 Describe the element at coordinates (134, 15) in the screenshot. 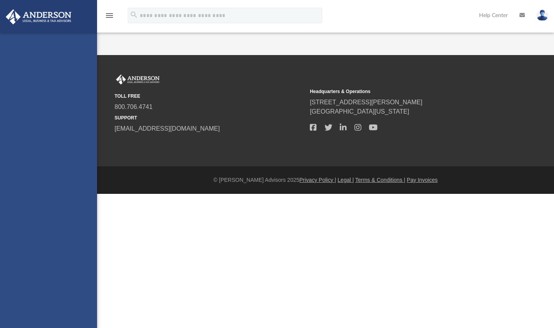

I see `i: search` at that location.